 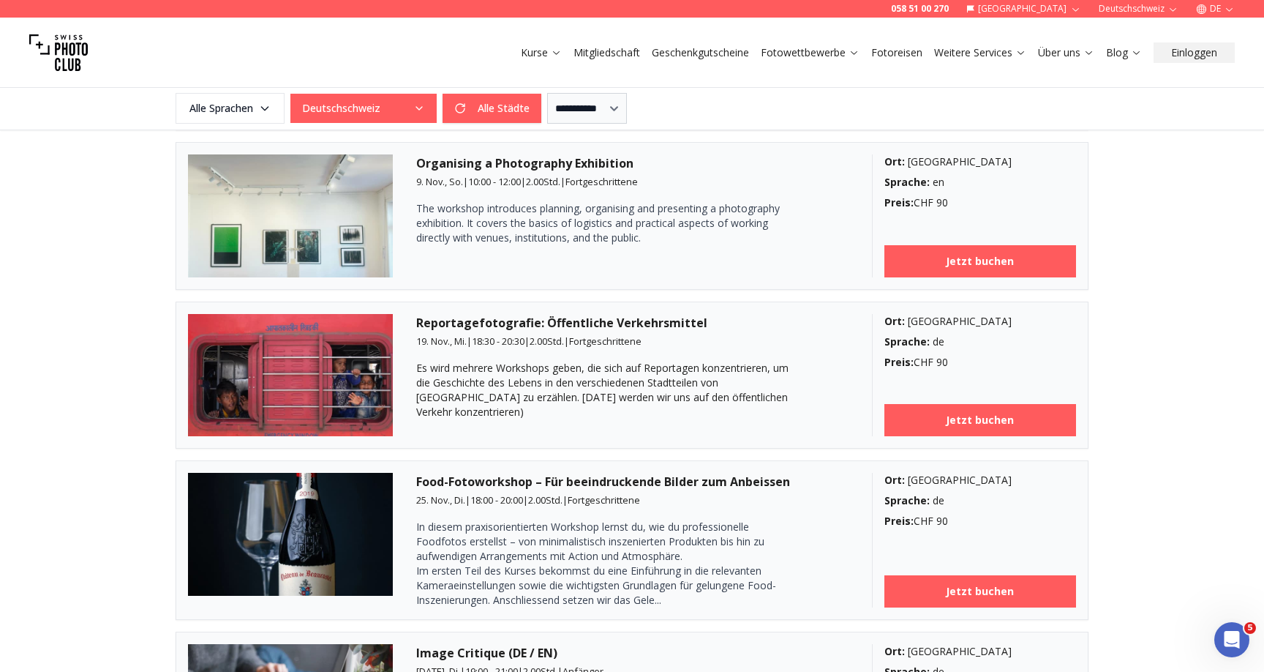 I want to click on span: 19. Nov., Mi., so click(x=441, y=341).